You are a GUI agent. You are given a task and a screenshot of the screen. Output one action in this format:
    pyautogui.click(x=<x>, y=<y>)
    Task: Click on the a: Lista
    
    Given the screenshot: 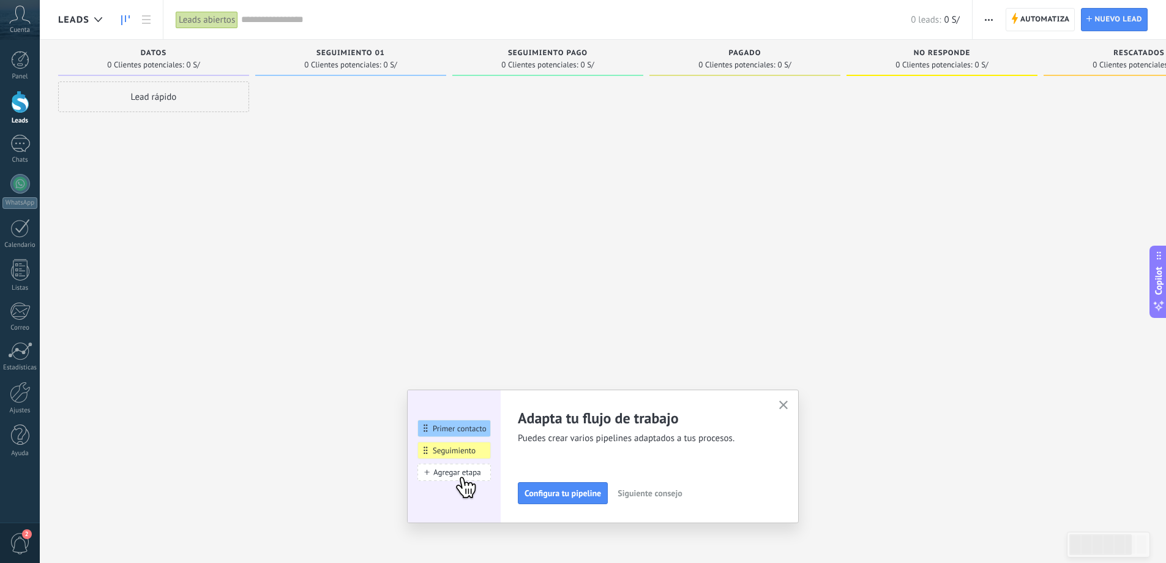 What is the action you would take?
    pyautogui.click(x=146, y=20)
    